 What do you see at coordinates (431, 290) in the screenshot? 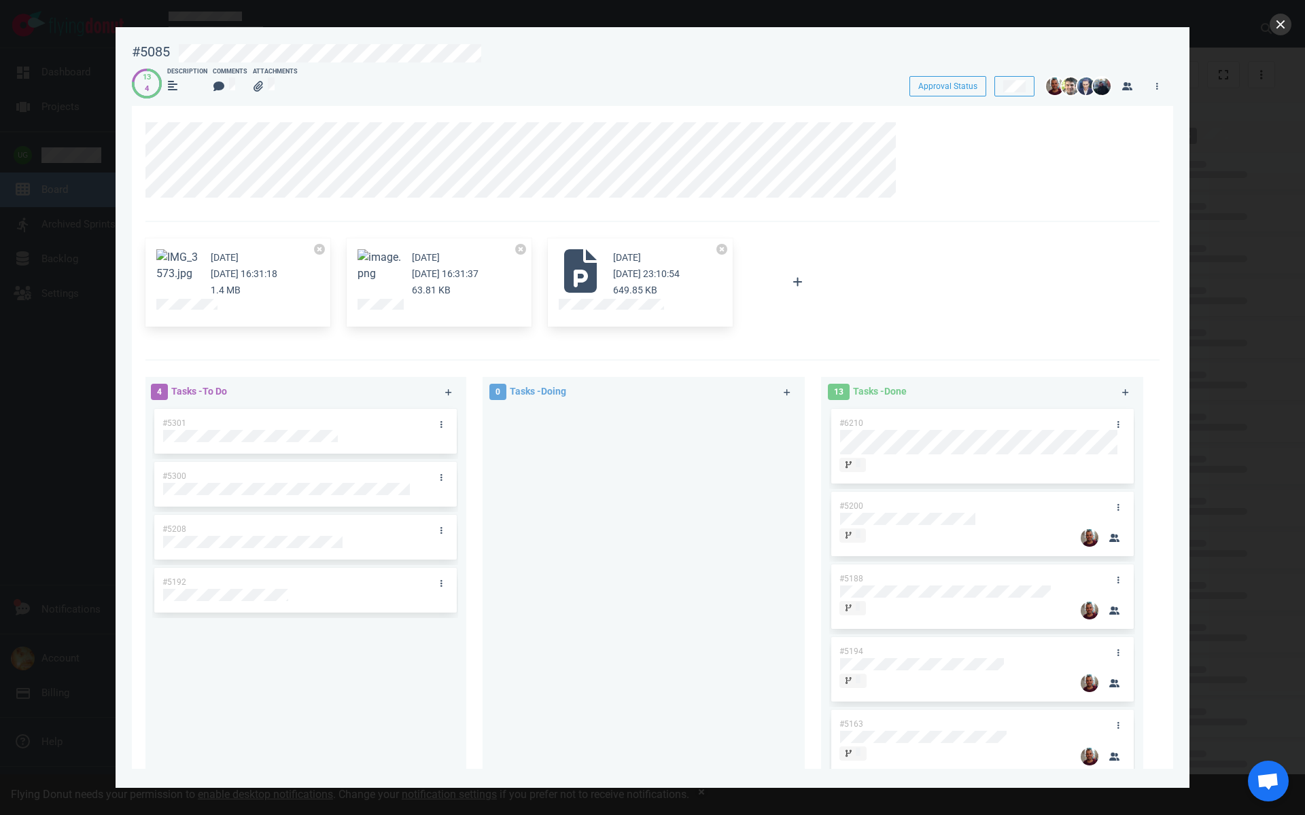
I see `small: 63.81 KB` at bounding box center [431, 290].